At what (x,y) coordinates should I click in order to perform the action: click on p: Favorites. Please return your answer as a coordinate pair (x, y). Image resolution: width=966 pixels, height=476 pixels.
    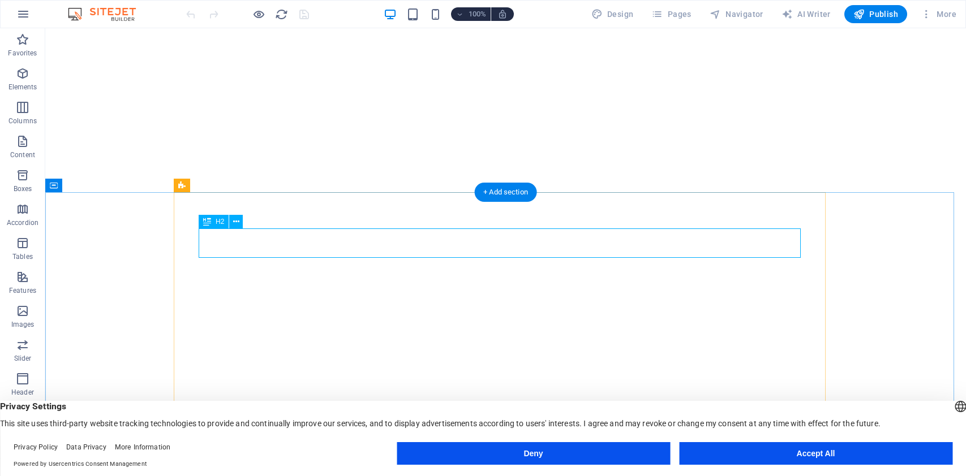
    Looking at the image, I should click on (22, 53).